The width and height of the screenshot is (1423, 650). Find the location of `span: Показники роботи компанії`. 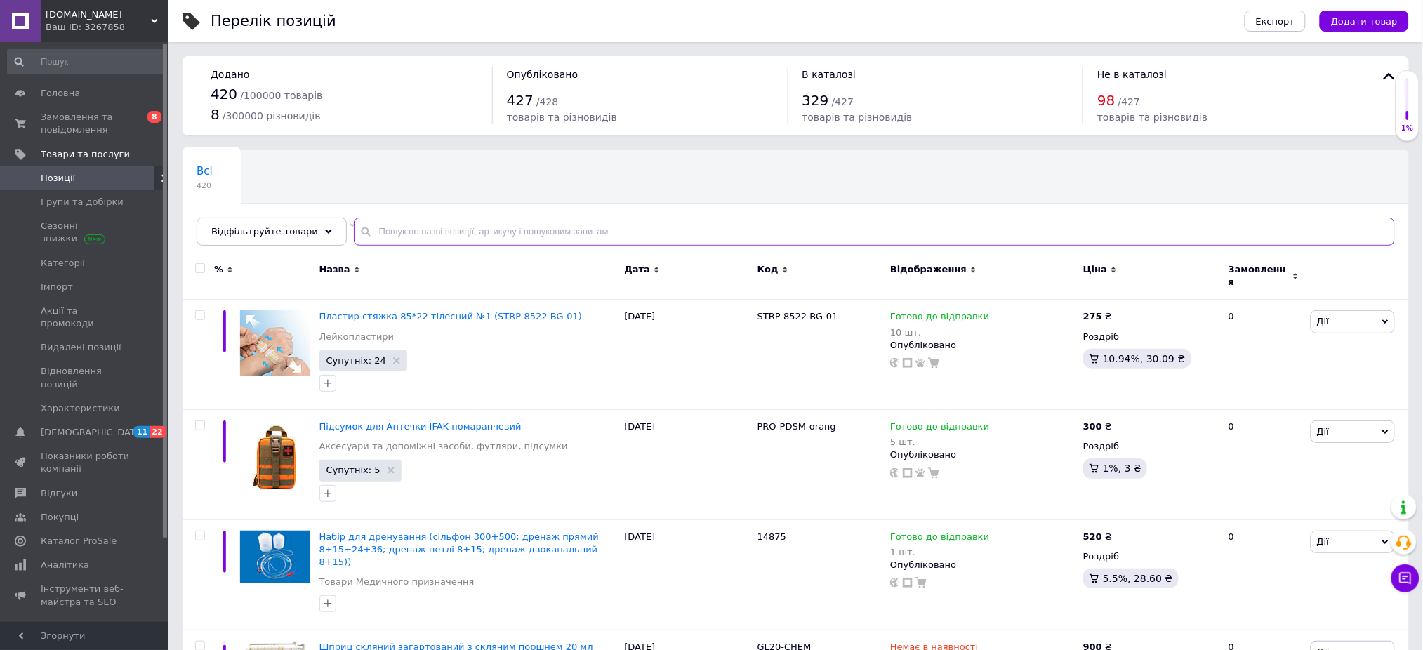

span: Показники роботи компанії is located at coordinates (85, 463).